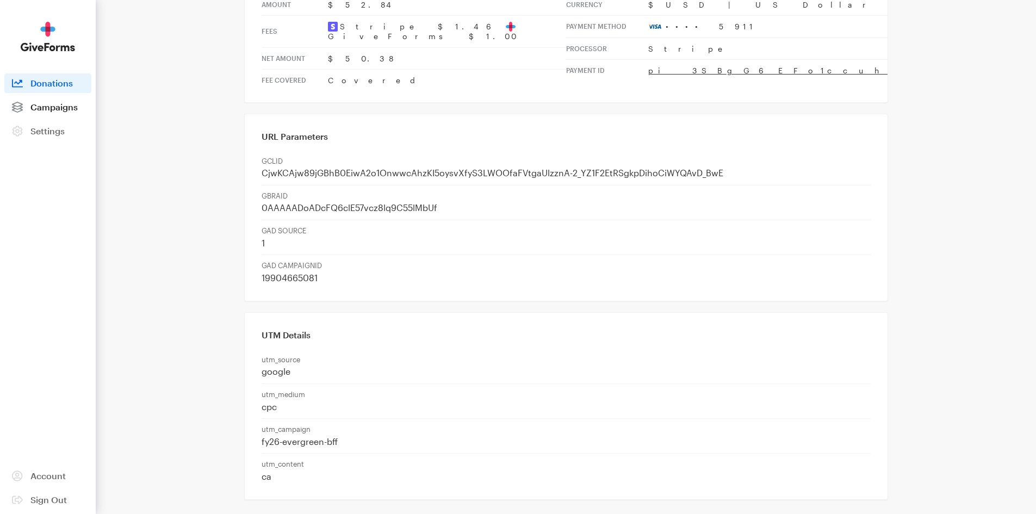  I want to click on span: Sign Out, so click(48, 499).